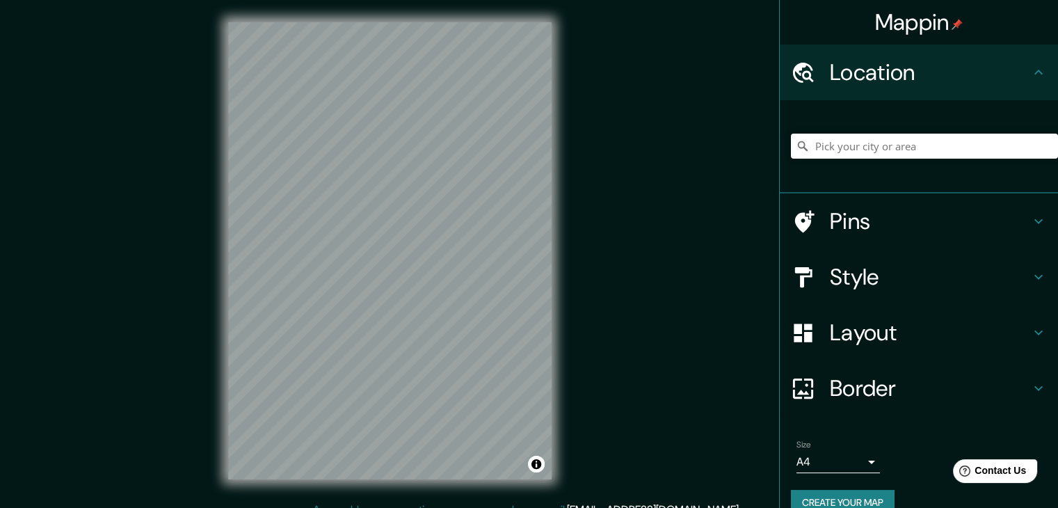 The image size is (1058, 508). I want to click on h4: Location, so click(930, 72).